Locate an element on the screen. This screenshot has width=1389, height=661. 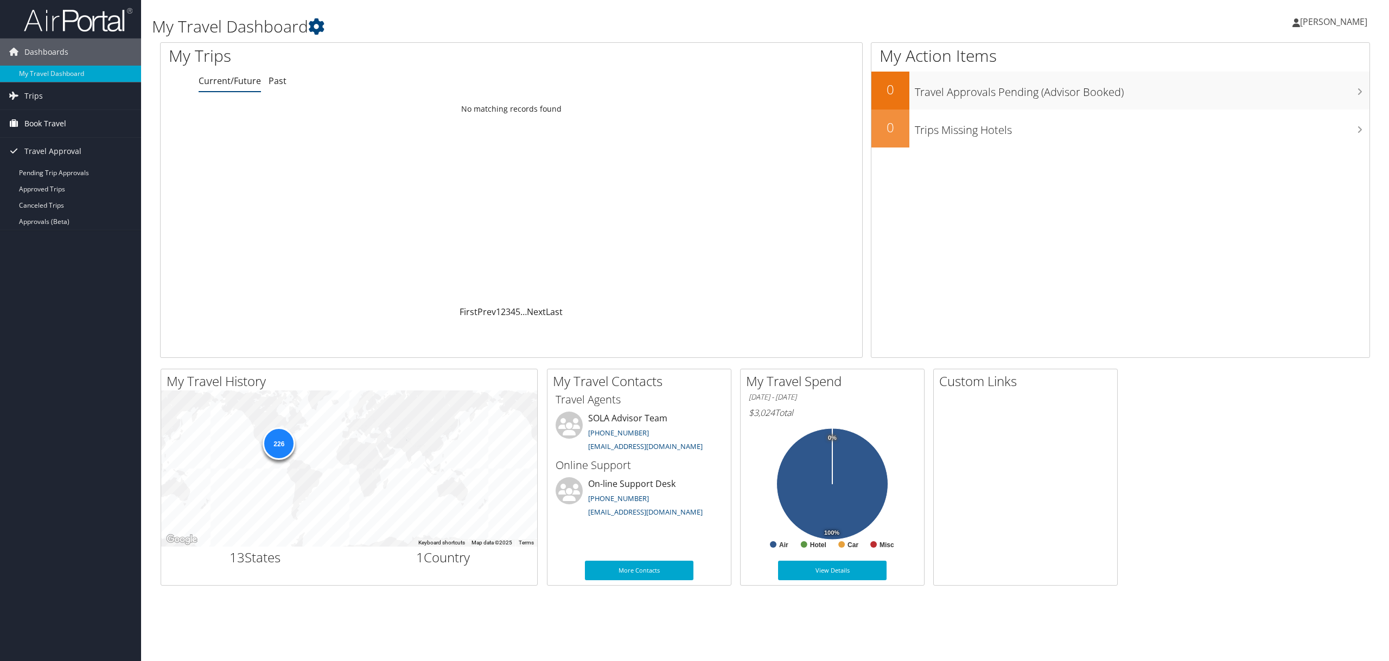
a: Open this area in Google Maps (opens a new window) is located at coordinates (182, 540).